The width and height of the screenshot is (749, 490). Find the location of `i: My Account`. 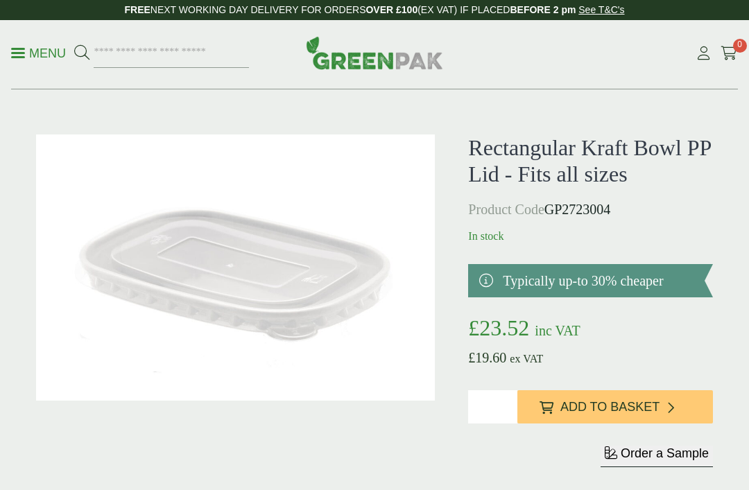

i: My Account is located at coordinates (703, 53).